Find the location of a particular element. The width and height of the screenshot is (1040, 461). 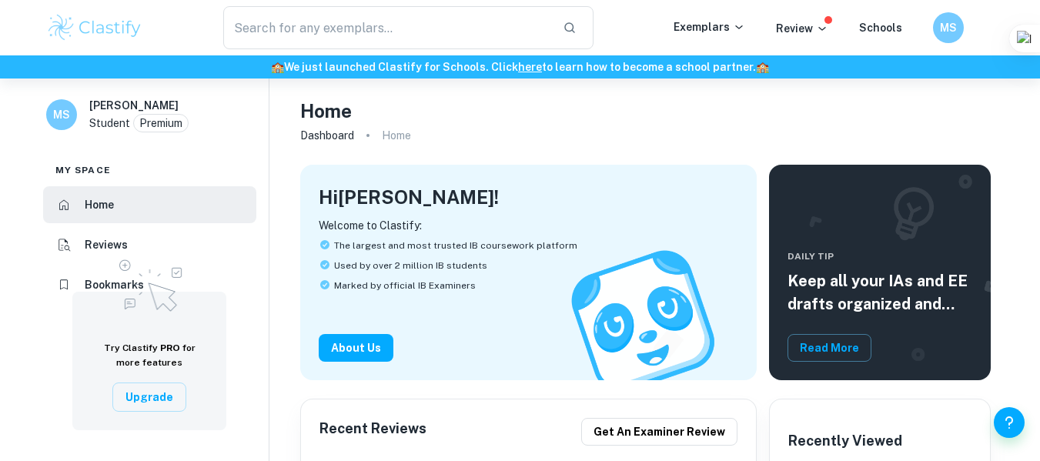

a: Bookmarks is located at coordinates (149, 285).